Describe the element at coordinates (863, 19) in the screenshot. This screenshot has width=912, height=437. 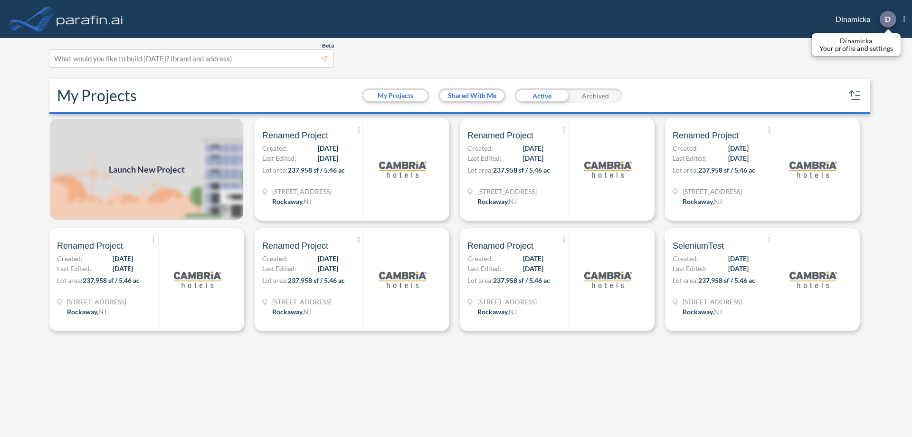
I see `div: Dinamicka` at that location.